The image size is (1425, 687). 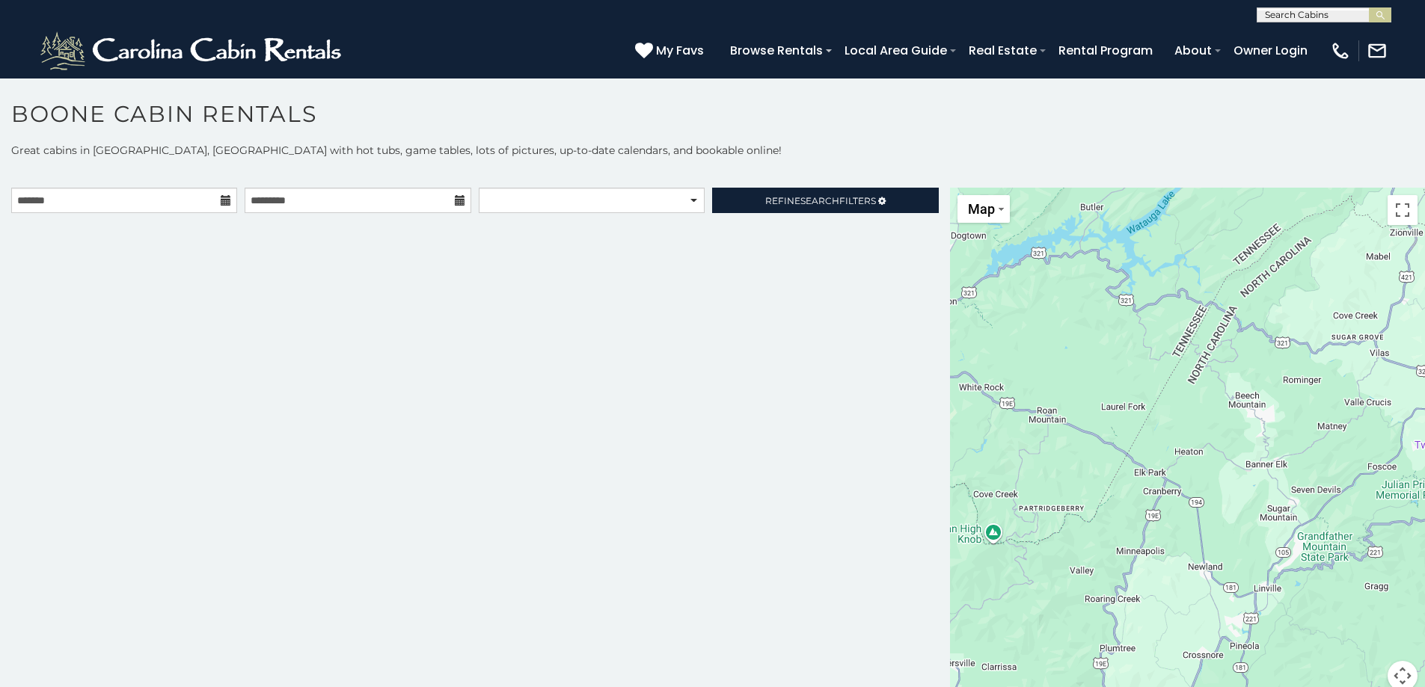 What do you see at coordinates (825, 200) in the screenshot?
I see `a: RefineSearchFilters` at bounding box center [825, 200].